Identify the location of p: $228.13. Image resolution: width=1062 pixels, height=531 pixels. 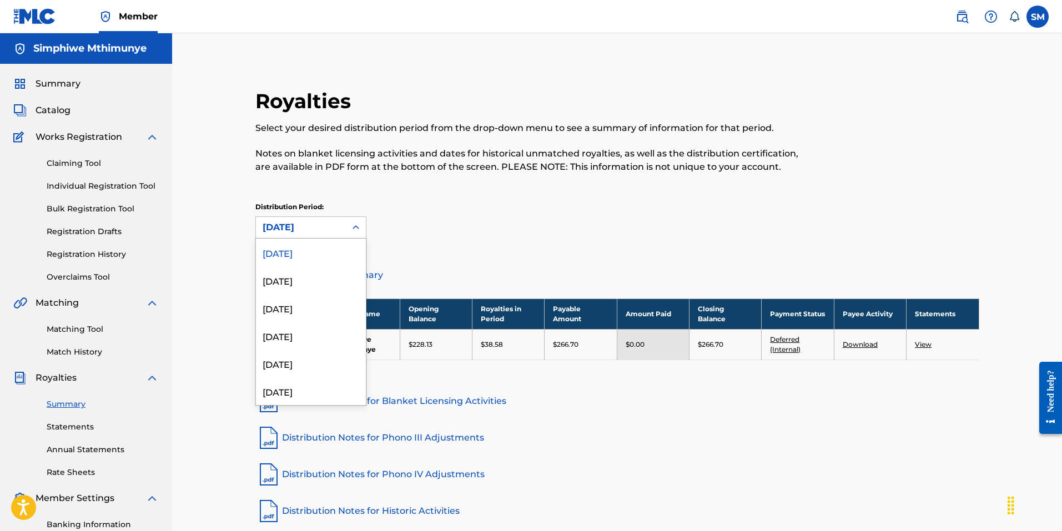
(420, 345).